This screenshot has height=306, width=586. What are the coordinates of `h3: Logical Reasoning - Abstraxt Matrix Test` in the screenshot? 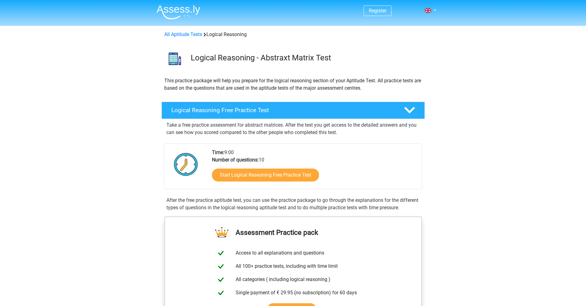 It's located at (305, 58).